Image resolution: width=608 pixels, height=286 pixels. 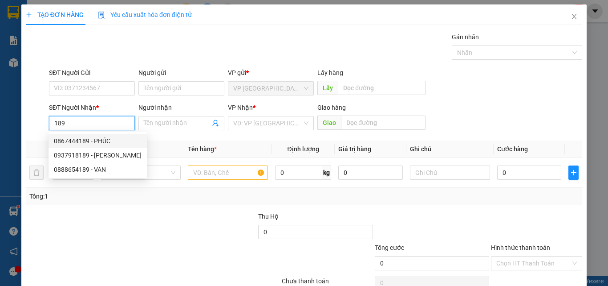 What do you see at coordinates (574, 172) in the screenshot?
I see `button: plus` at bounding box center [574, 172].